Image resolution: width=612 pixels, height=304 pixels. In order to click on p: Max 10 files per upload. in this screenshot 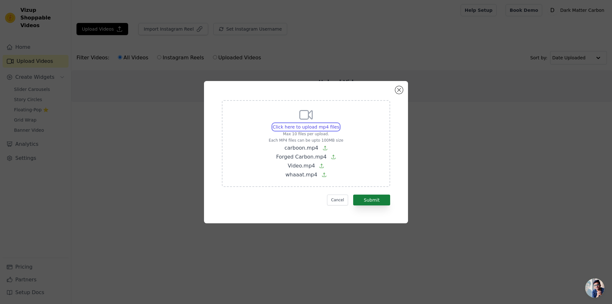, I will do `click(306, 134)`.